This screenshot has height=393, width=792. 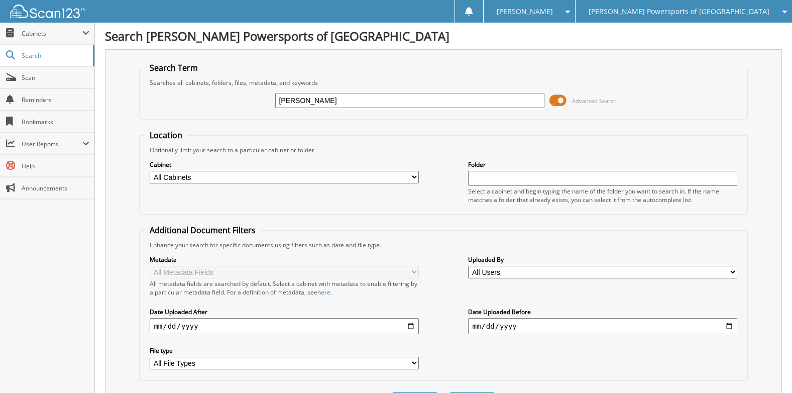 I want to click on label: Uploaded By, so click(x=602, y=259).